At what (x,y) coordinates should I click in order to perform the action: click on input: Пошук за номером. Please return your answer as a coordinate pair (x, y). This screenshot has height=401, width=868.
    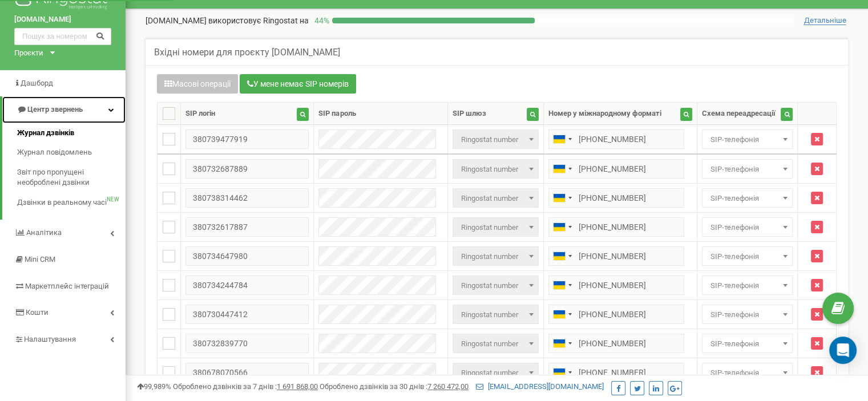
    Looking at the image, I should click on (63, 37).